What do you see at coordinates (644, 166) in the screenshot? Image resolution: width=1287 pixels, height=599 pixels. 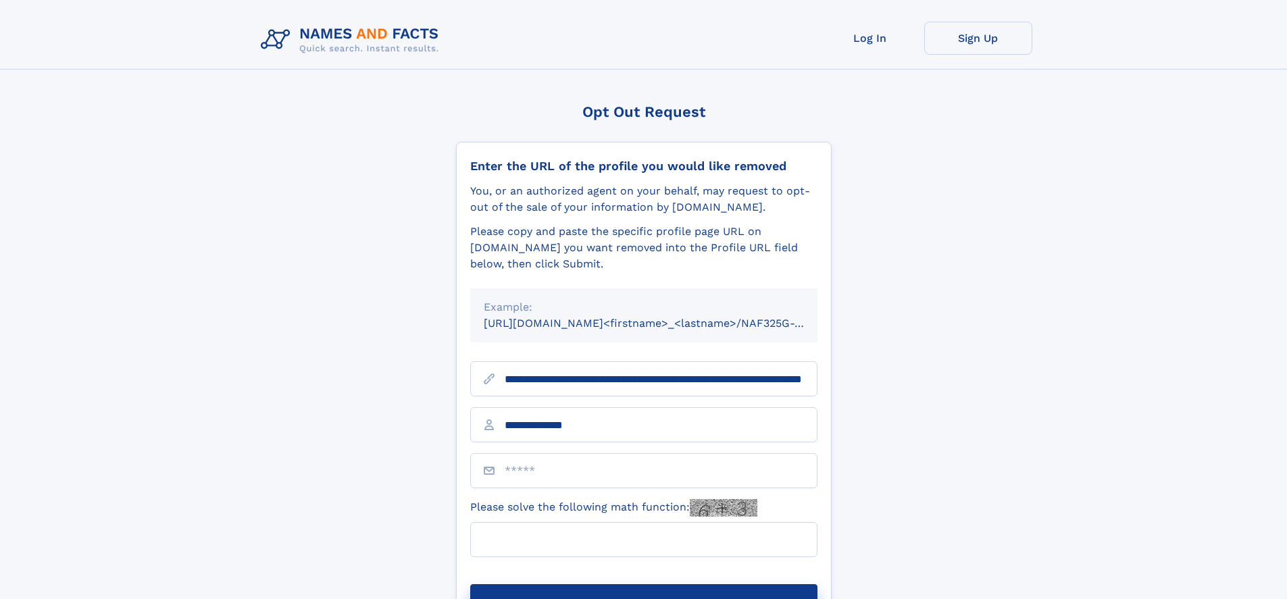 I see `div: Enter the URL of the profile you would like removed` at bounding box center [644, 166].